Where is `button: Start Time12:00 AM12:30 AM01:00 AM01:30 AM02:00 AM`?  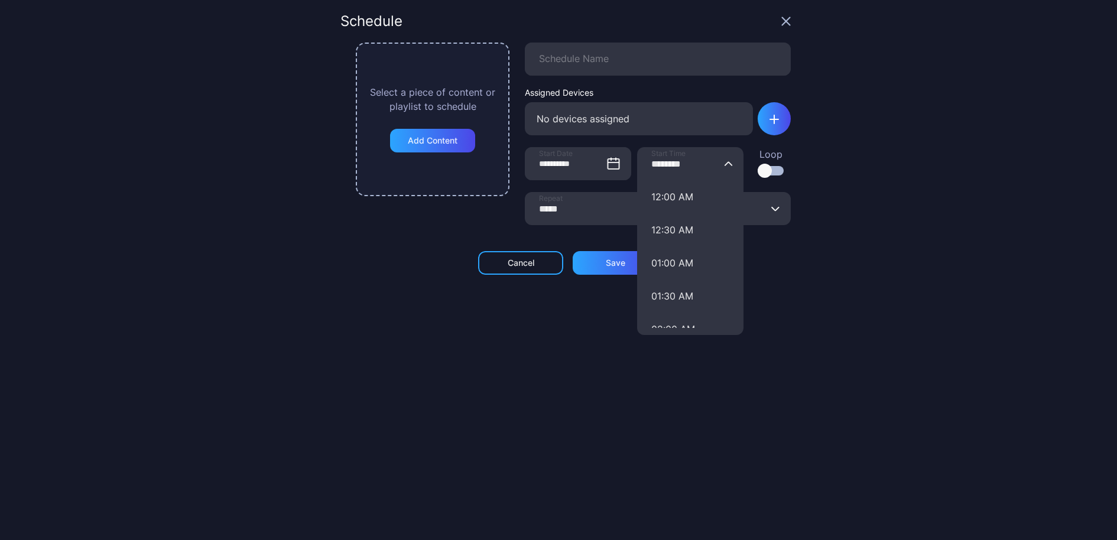
button: Start Time12:00 AM12:30 AM01:00 AM01:30 AM02:00 AM is located at coordinates (728, 164).